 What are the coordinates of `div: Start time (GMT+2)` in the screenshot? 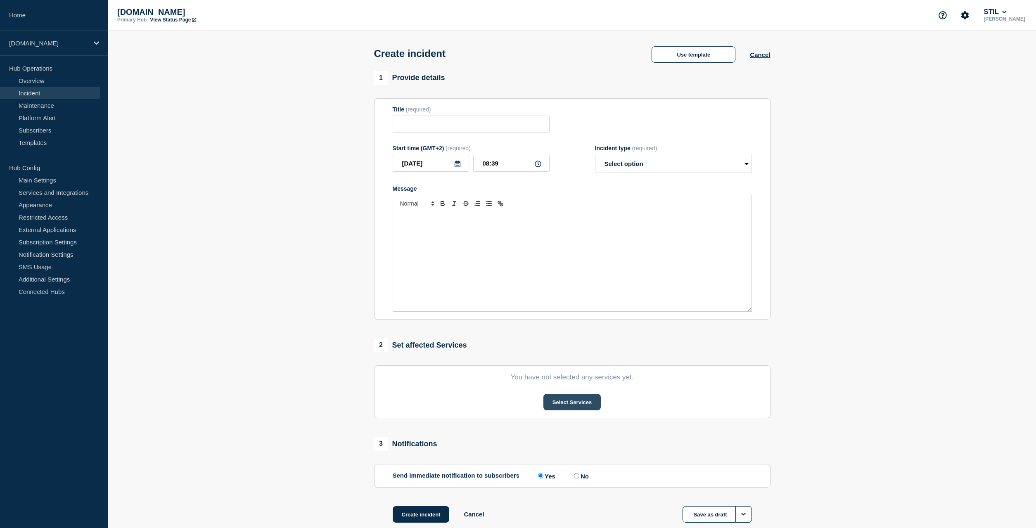 It's located at (471, 148).